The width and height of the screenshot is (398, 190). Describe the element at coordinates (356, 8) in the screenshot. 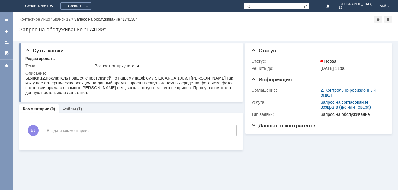

I see `span: 12` at that location.